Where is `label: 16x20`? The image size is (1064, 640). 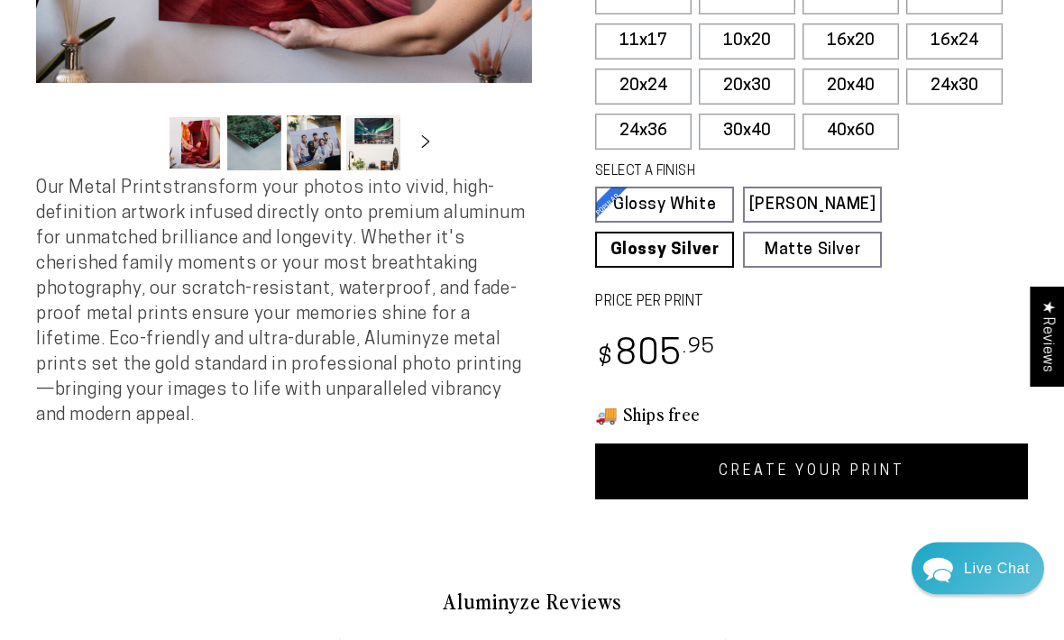 label: 16x20 is located at coordinates (850, 42).